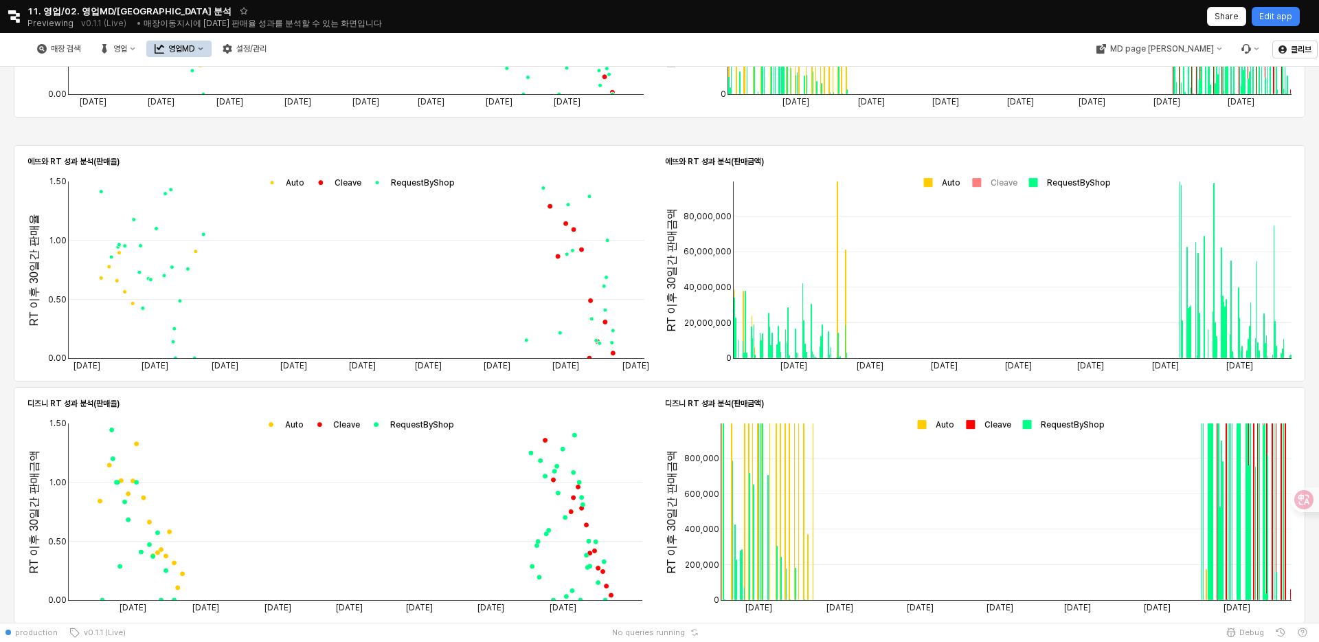  Describe the element at coordinates (1227, 16) in the screenshot. I see `button: Share app` at that location.